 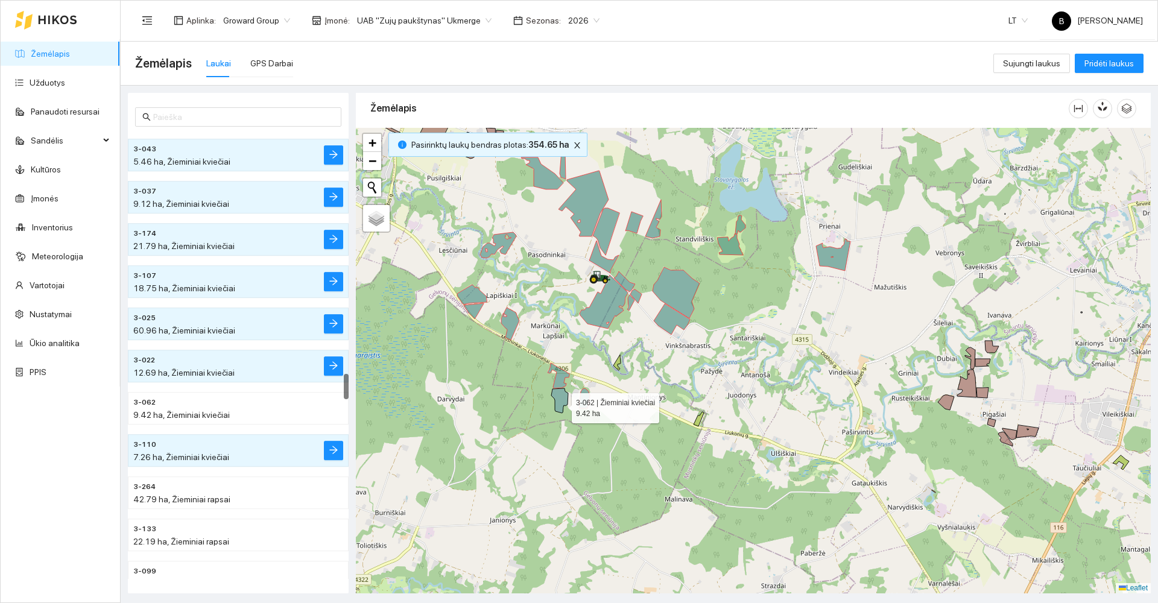 I want to click on a: Žemėlapis, so click(x=50, y=54).